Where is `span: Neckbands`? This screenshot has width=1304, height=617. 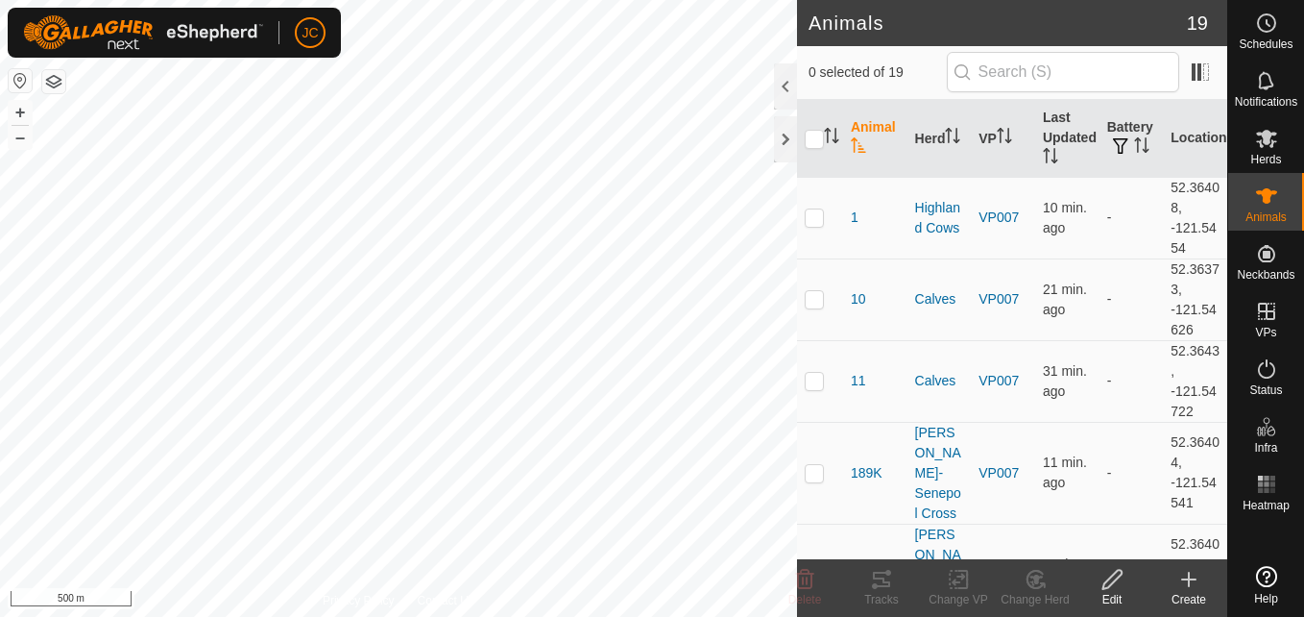
span: Neckbands is located at coordinates (1266, 275).